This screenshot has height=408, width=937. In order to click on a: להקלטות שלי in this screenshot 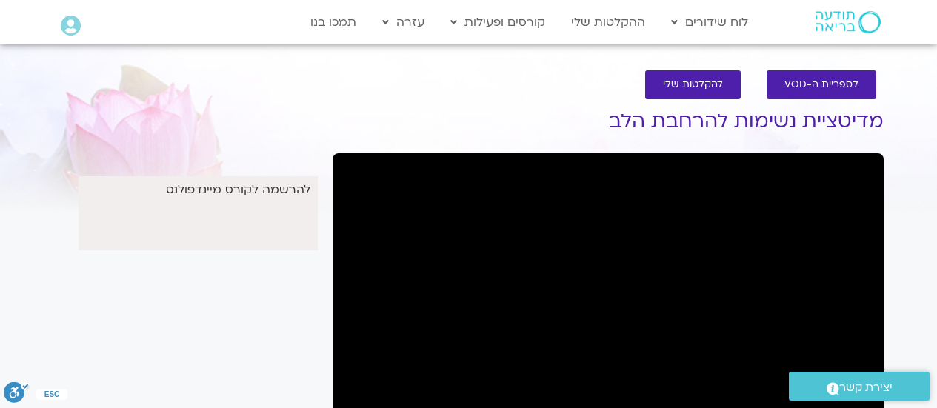, I will do `click(693, 84)`.